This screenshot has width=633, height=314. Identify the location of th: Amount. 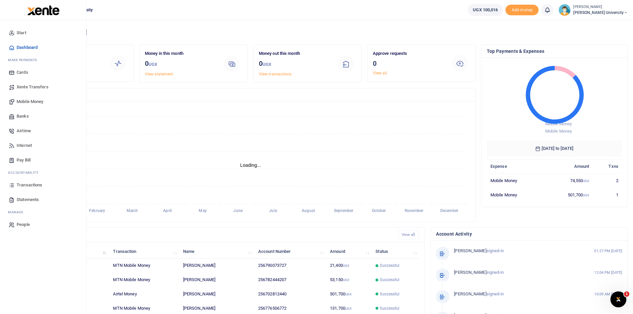
(569, 166).